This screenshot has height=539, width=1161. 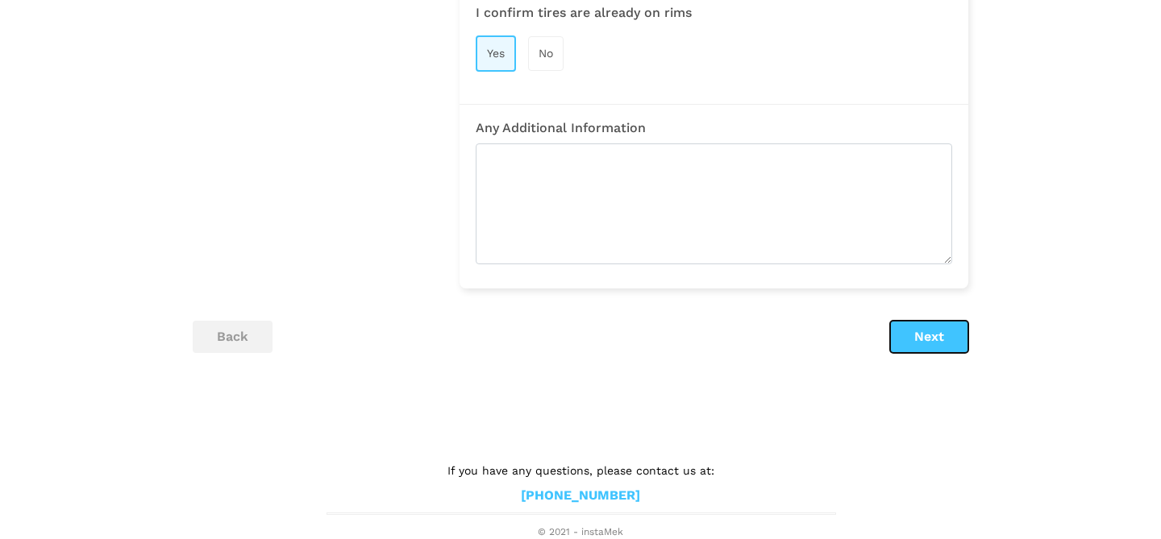 I want to click on span: © 2021 - instaMek, so click(x=580, y=533).